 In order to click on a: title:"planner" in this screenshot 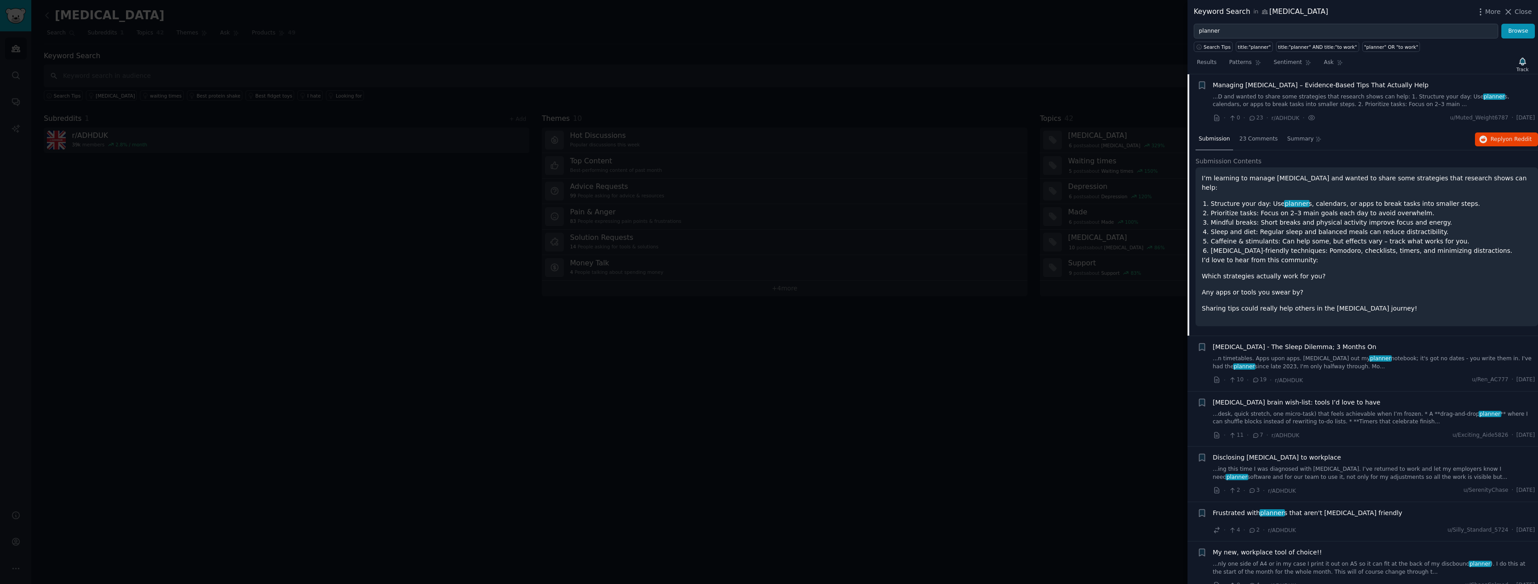, I will do `click(1254, 47)`.